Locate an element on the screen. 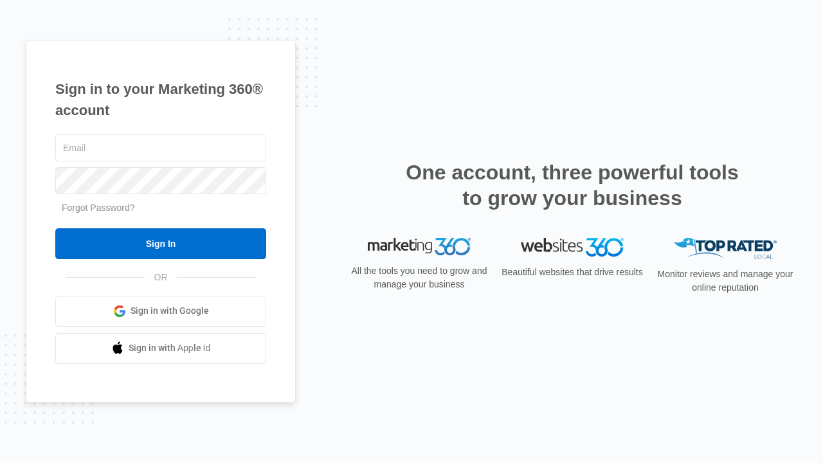 This screenshot has width=823, height=463. span: Sign in with Apple Id is located at coordinates (170, 348).